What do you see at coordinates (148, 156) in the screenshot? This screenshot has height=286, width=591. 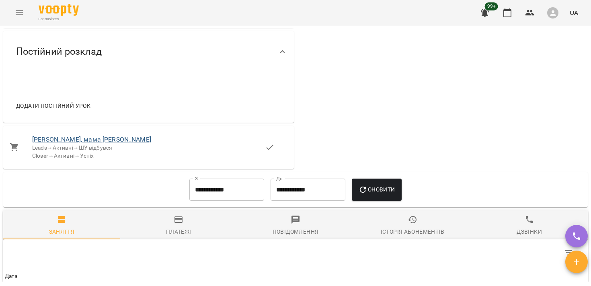 I see `div: Closer Активні Успіх` at bounding box center [148, 156].